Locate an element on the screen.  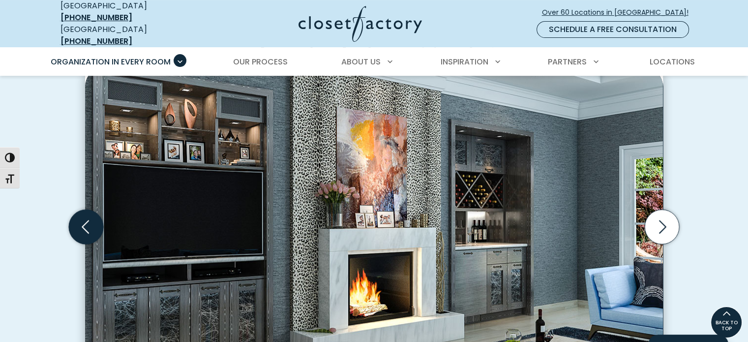
span: About Us is located at coordinates (361, 61).